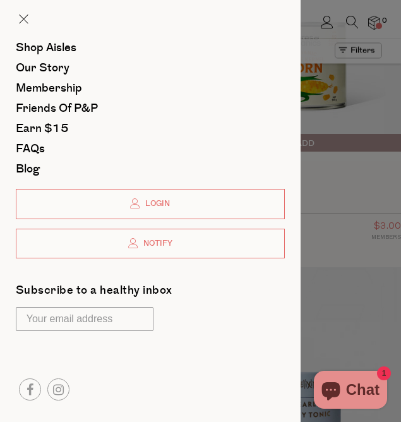 Image resolution: width=401 pixels, height=422 pixels. Describe the element at coordinates (57, 109) in the screenshot. I see `span: Friends of P&P` at that location.